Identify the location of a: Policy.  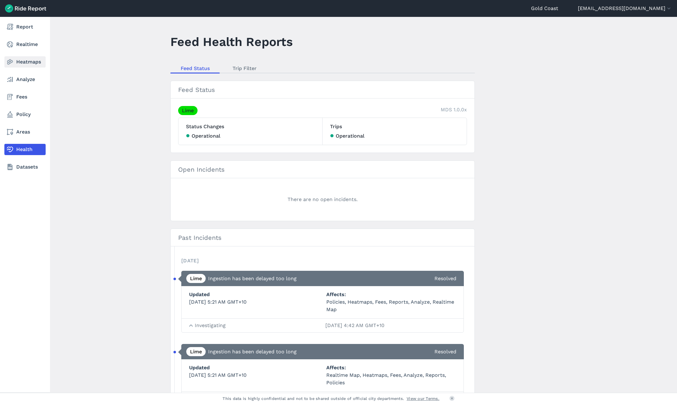
(25, 114).